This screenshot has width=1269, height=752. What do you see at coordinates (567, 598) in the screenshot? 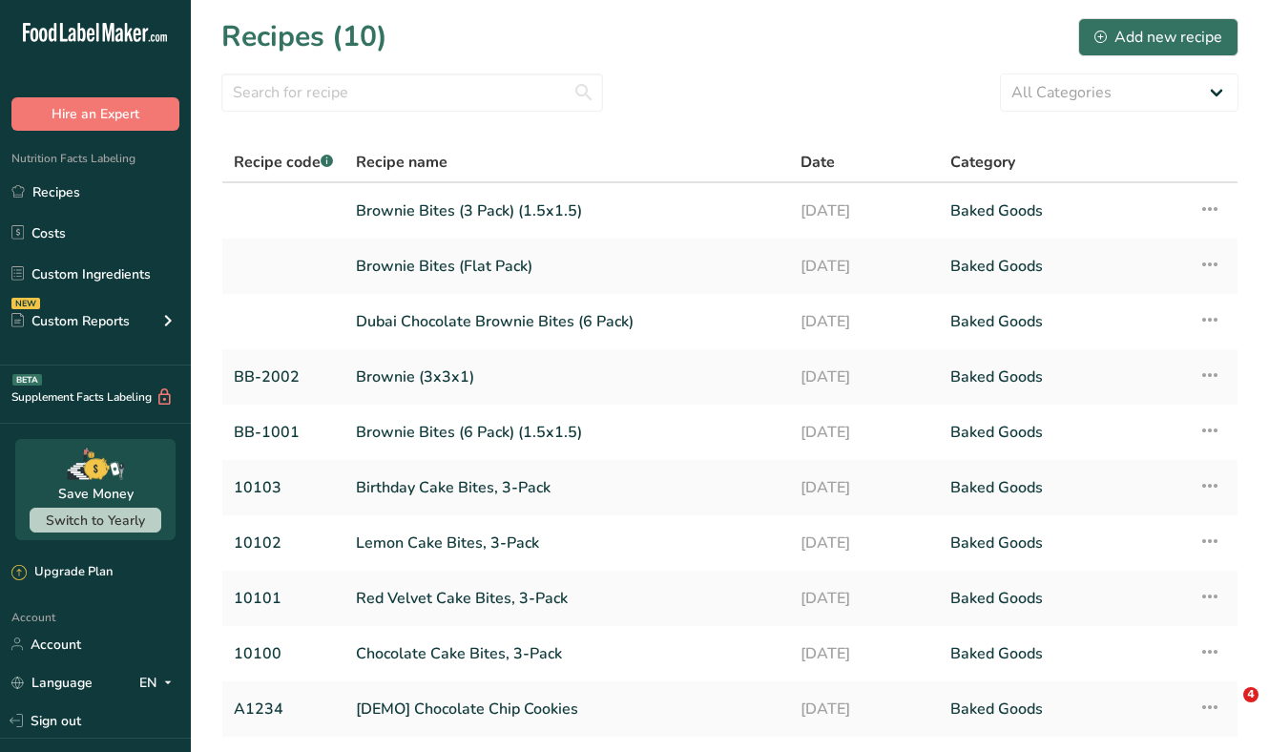
I see `a: Red Velvet Cake Bites, 3-Pack` at bounding box center [567, 598].